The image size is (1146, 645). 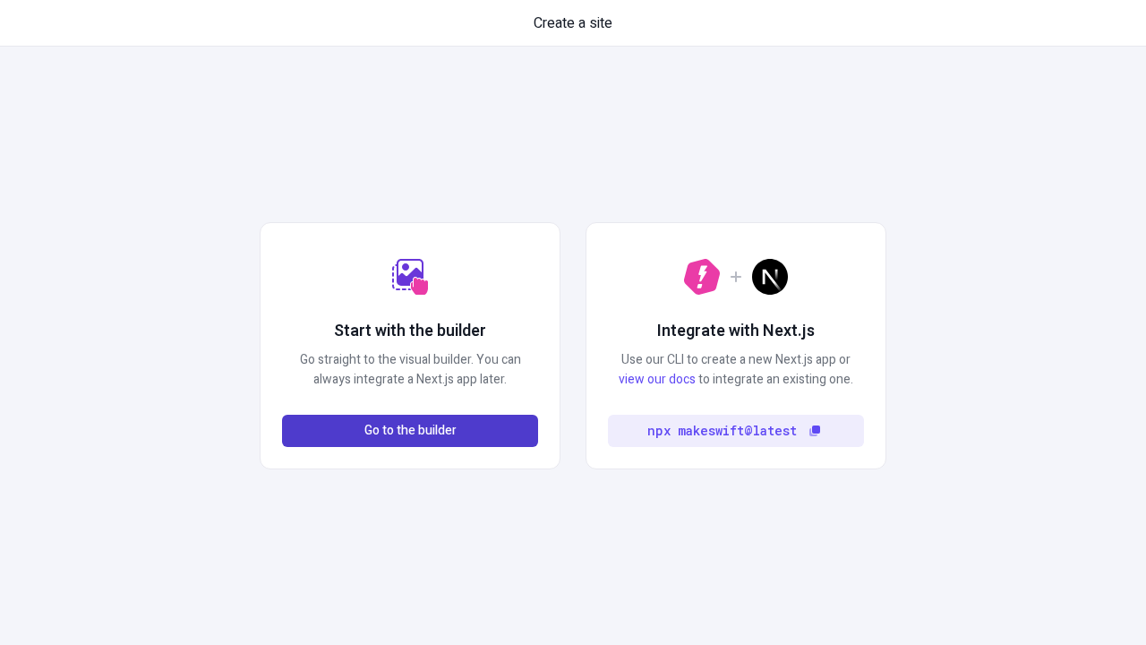 I want to click on span: Go to the builder, so click(x=410, y=431).